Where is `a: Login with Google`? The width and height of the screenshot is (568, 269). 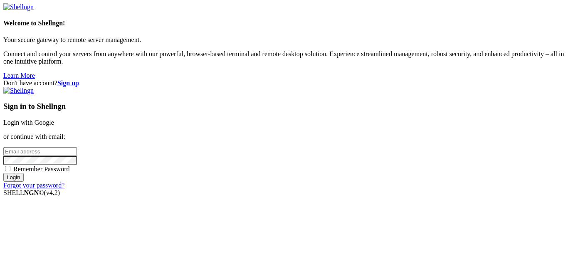 a: Login with Google is located at coordinates (29, 122).